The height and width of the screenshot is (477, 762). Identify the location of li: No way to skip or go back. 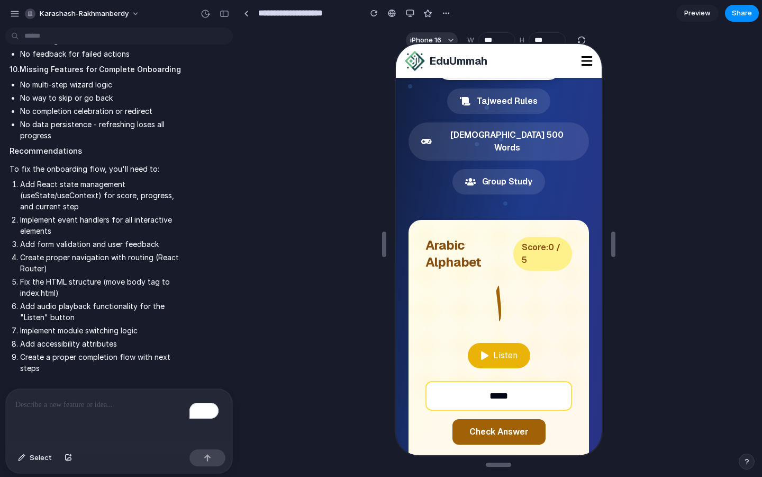
(103, 97).